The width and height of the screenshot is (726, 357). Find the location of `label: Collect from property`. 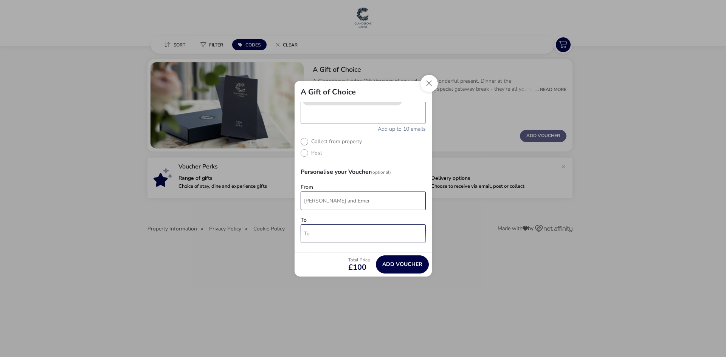

label: Collect from property is located at coordinates (331, 141).